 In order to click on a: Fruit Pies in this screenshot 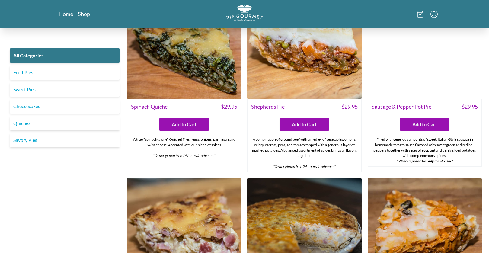, I will do `click(65, 72)`.